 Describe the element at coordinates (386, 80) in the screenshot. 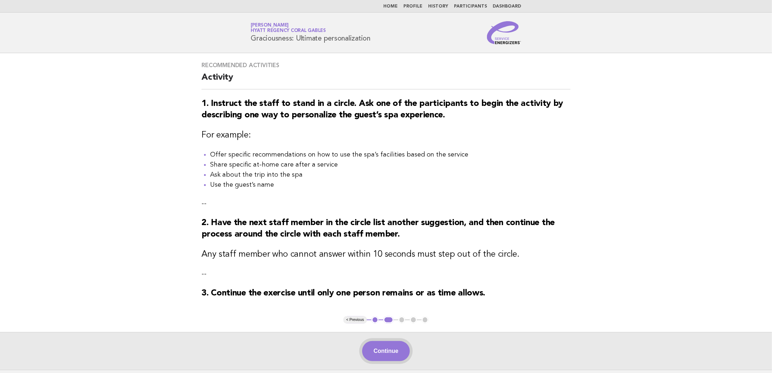

I see `h2: Activity` at that location.